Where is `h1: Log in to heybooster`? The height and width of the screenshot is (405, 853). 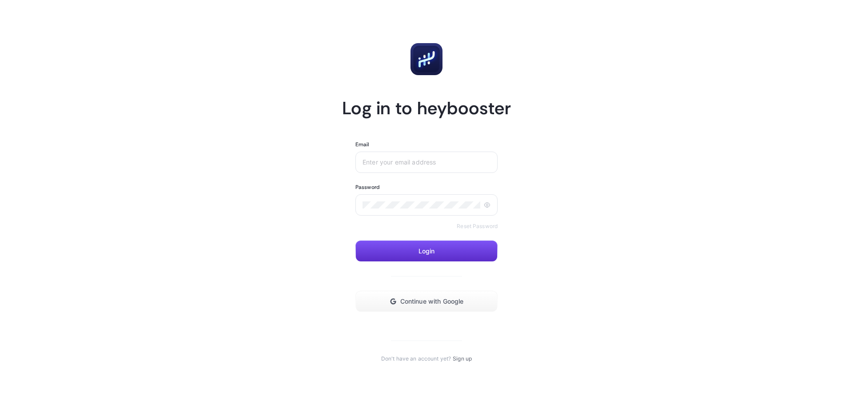 h1: Log in to heybooster is located at coordinates (427, 108).